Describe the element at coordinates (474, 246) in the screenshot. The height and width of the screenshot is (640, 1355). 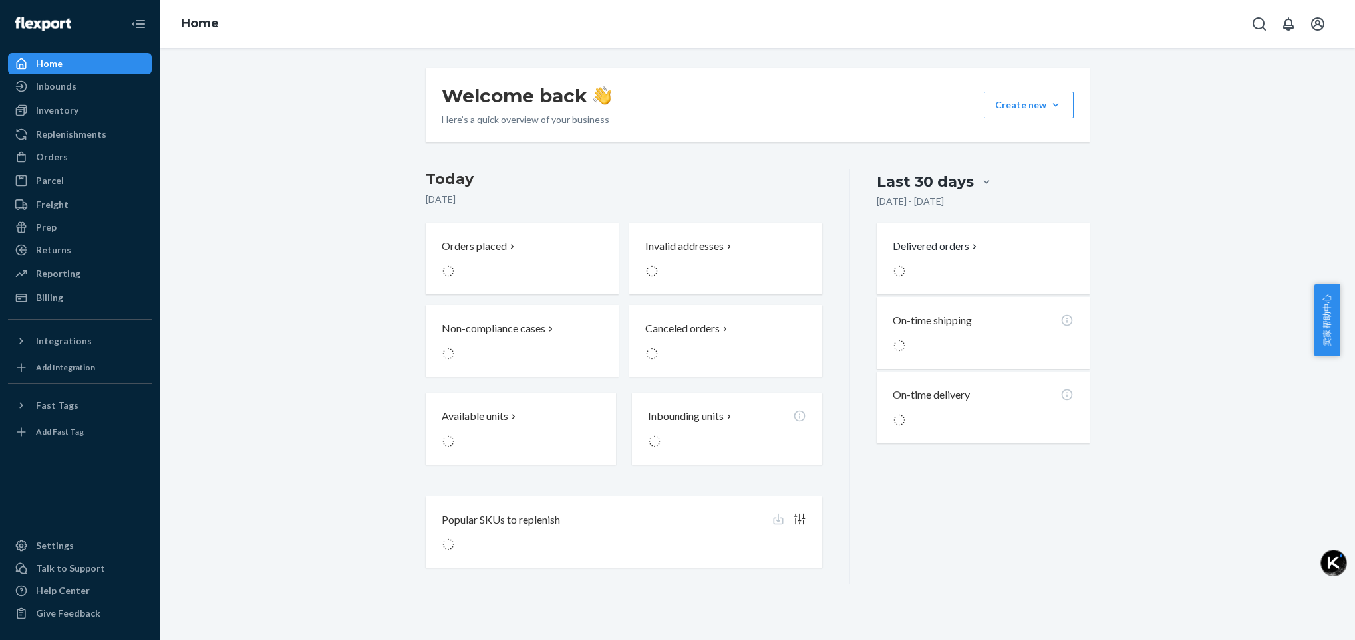
I see `p: Orders placed` at that location.